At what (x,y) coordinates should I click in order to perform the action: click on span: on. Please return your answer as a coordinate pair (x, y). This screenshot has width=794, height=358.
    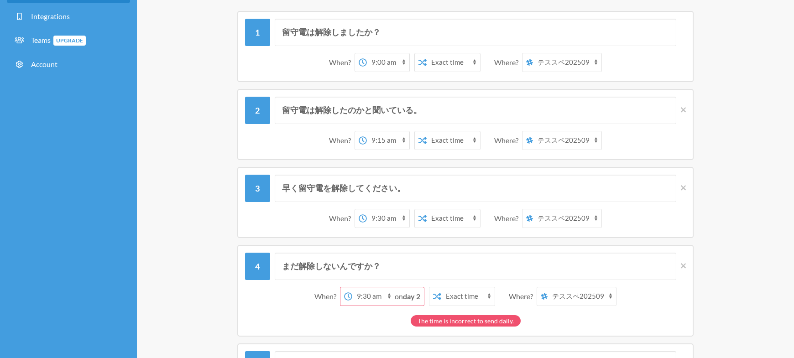
    Looking at the image, I should click on (408, 296).